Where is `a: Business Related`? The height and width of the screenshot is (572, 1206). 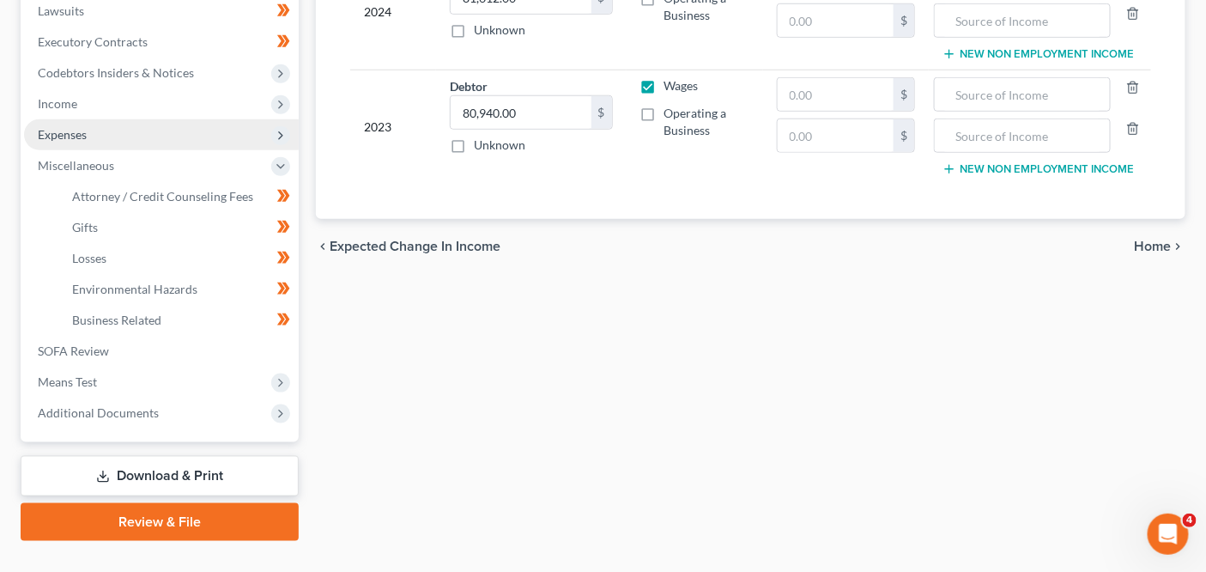
a: Business Related is located at coordinates (179, 320).